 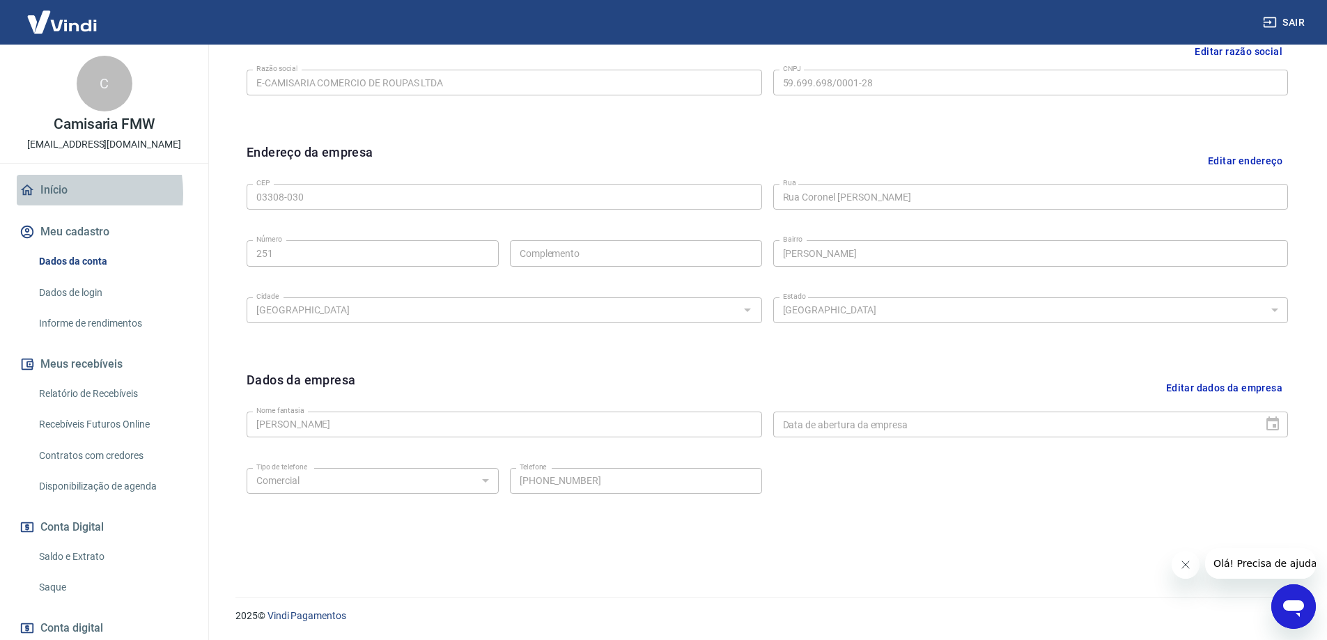 What do you see at coordinates (62, 22) in the screenshot?
I see `img: Vindi` at bounding box center [62, 22].